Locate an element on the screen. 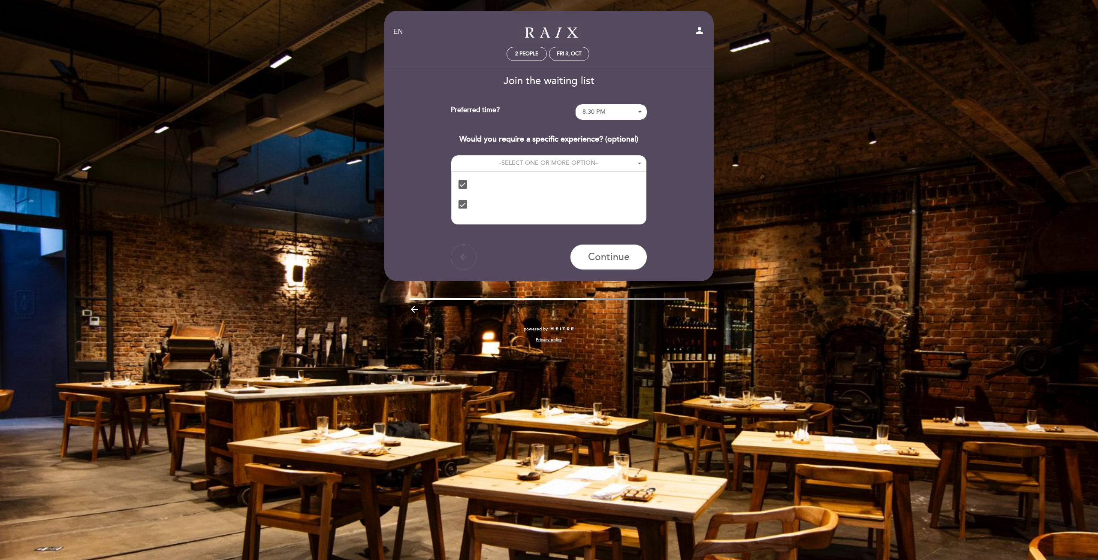  button: -SELECT ONE OR MORE OPTION– is located at coordinates (549, 163).